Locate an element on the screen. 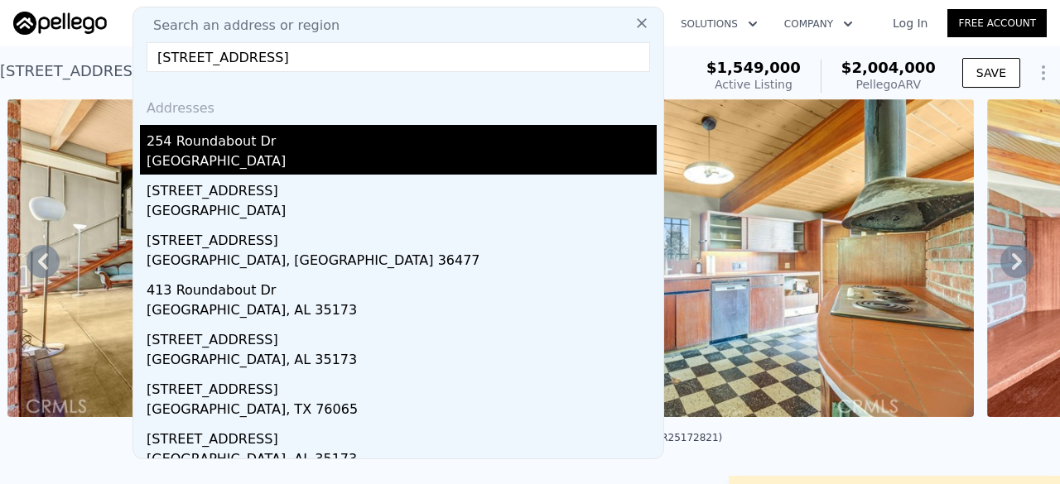  button: Show Options is located at coordinates (1043, 73).